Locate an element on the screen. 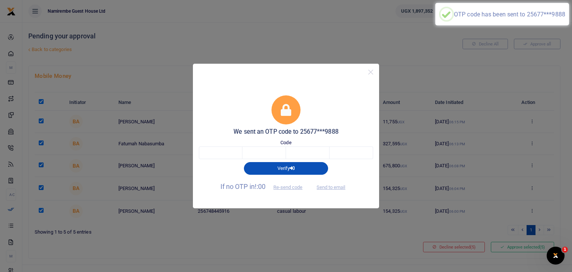 The width and height of the screenshot is (572, 272). span: 1 is located at coordinates (564, 249).